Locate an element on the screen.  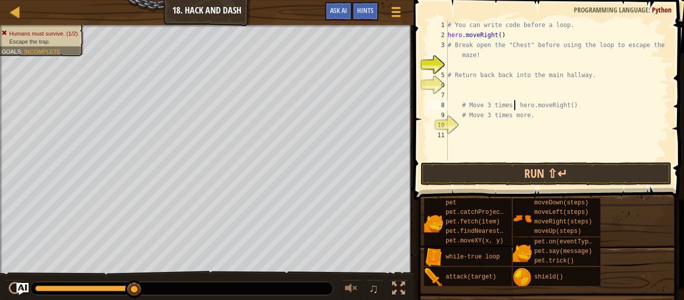
span: moveDown(steps) is located at coordinates (561, 203).